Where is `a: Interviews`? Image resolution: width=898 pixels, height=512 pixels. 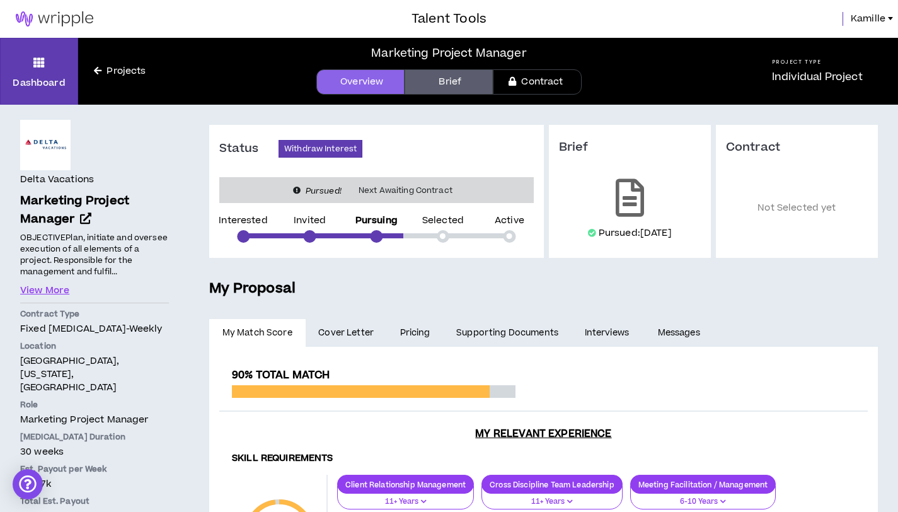
a: Interviews is located at coordinates (608, 333).